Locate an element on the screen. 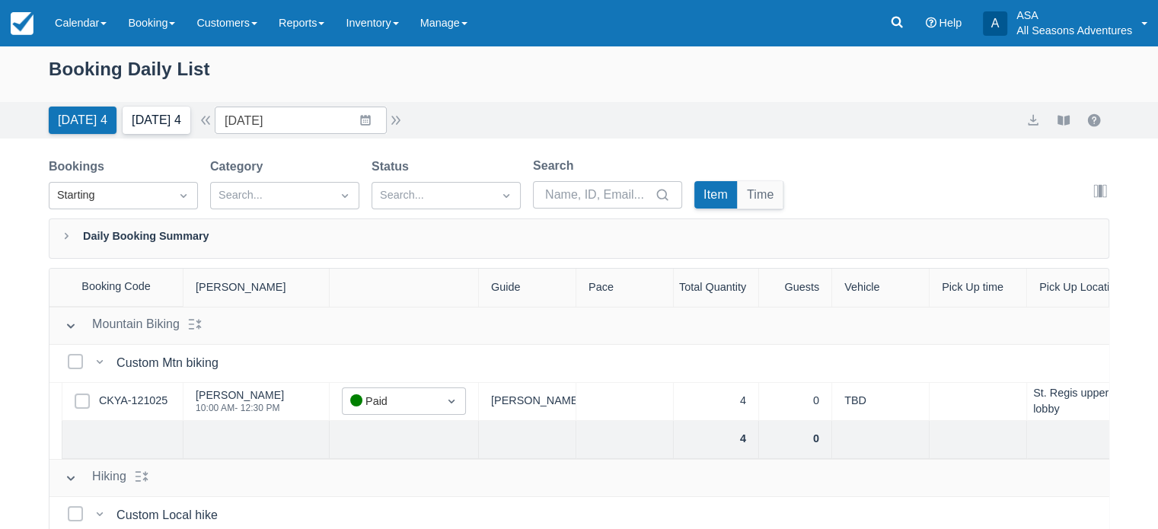 This screenshot has width=1158, height=529. div: Custom Local hike is located at coordinates (170, 515).